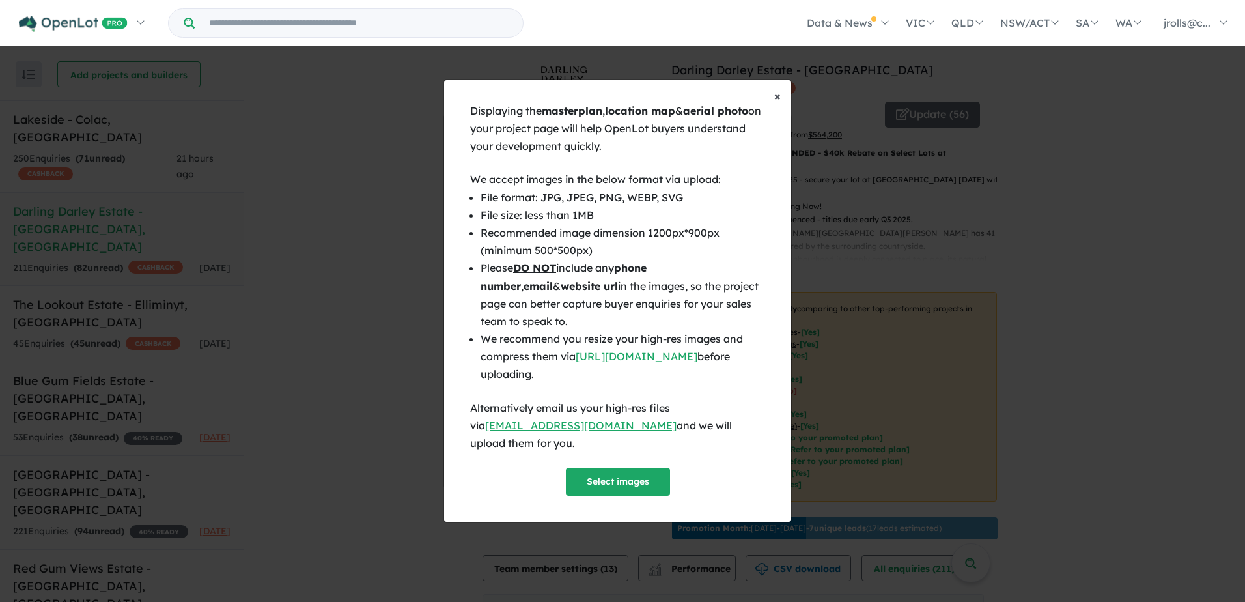 The width and height of the screenshot is (1245, 602). What do you see at coordinates (623, 197) in the screenshot?
I see `li: File format: JPG, JPEG, PNG, WEBP, SVG` at bounding box center [623, 197].